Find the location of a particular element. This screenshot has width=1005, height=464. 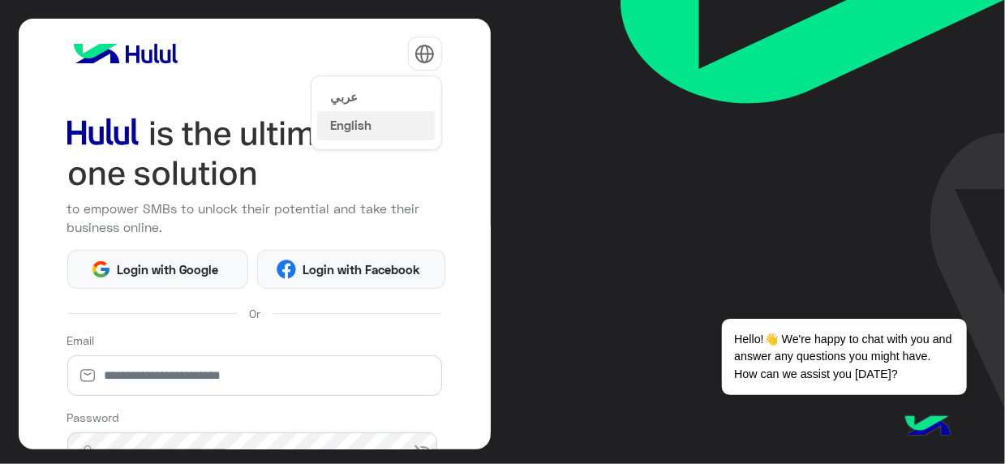

button: English is located at coordinates (375, 126).